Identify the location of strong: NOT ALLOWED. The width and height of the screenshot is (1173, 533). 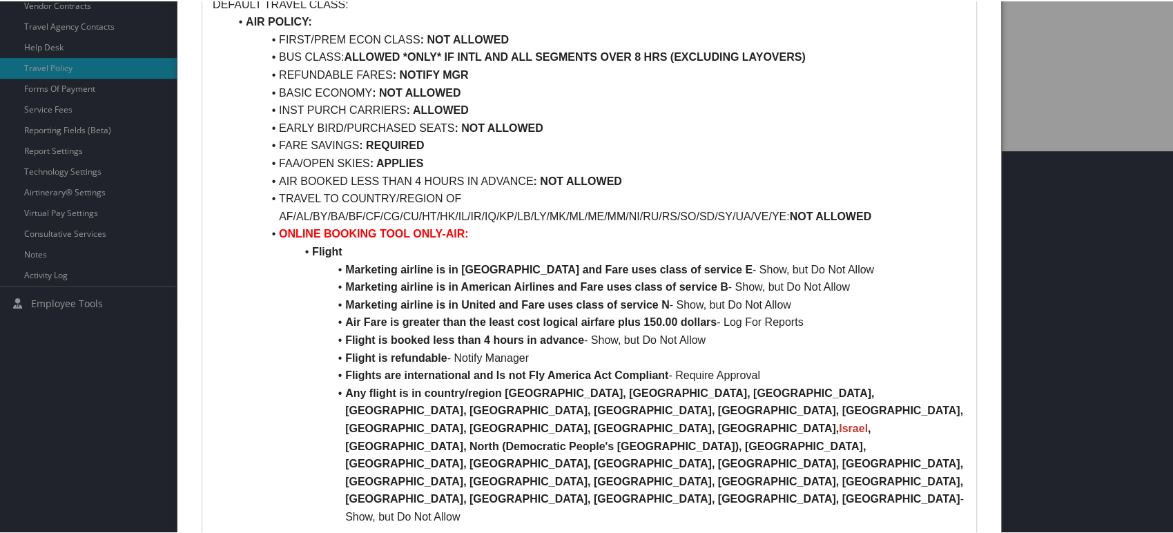
(830, 215).